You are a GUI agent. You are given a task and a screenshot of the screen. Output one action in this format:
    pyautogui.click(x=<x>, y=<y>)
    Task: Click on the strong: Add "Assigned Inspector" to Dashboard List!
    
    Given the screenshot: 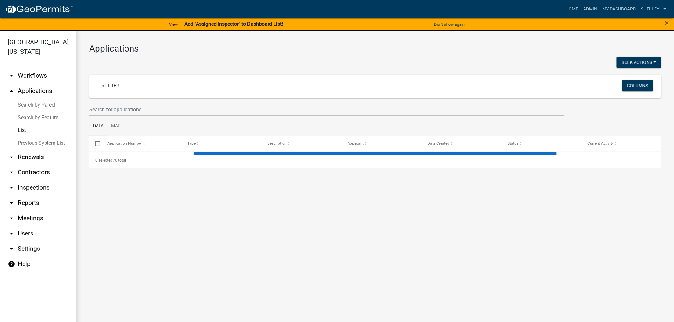 What is the action you would take?
    pyautogui.click(x=234, y=24)
    